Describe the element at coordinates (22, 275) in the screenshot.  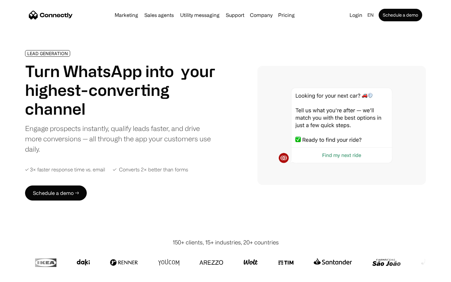
I see `aside: Language selected: English` at that location.